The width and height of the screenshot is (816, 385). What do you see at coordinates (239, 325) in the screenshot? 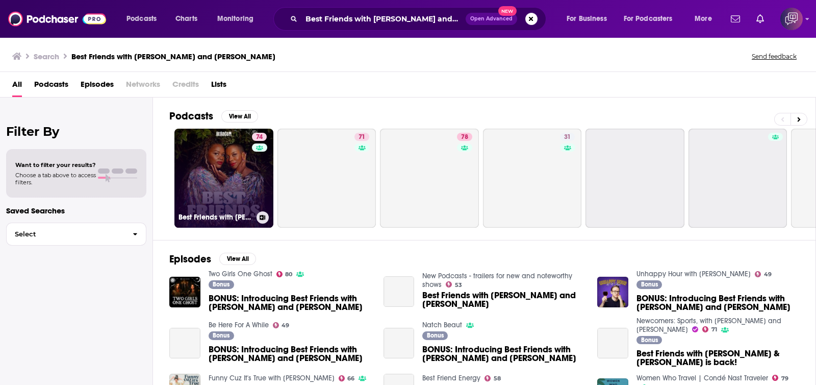
I see `a: Be Here For A While` at bounding box center [239, 325].